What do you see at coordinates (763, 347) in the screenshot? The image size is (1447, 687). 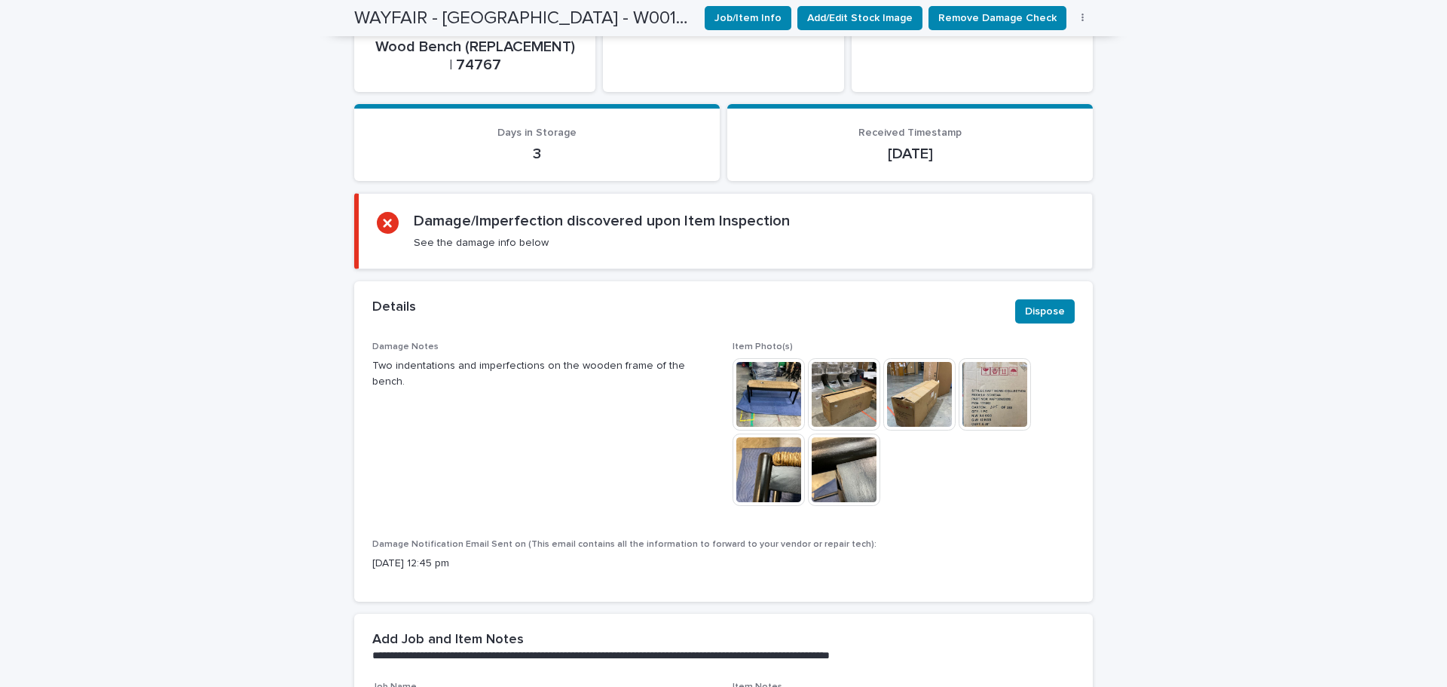 I see `span: Item Photo(s)` at bounding box center [763, 347].